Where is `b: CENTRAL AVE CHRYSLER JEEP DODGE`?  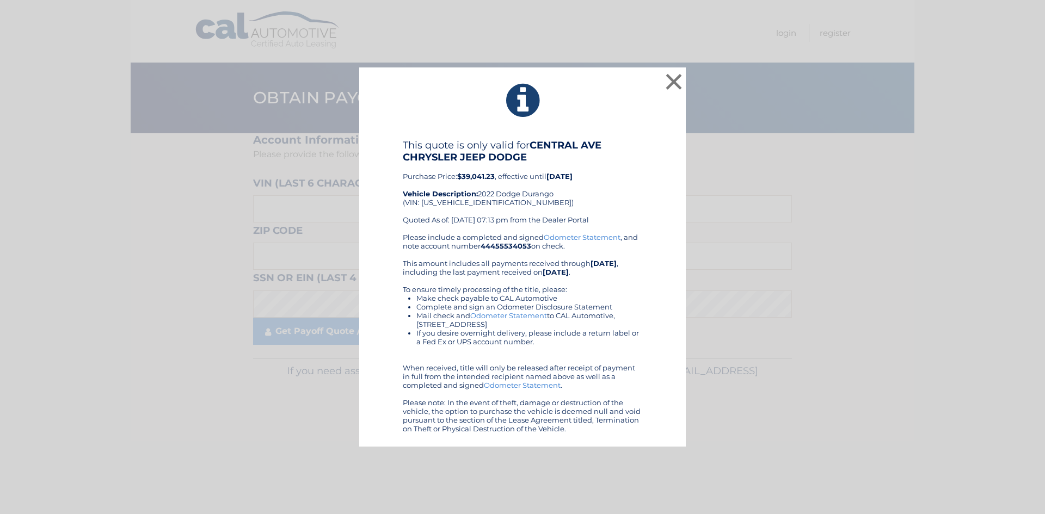 b: CENTRAL AVE CHRYSLER JEEP DODGE is located at coordinates (502, 151).